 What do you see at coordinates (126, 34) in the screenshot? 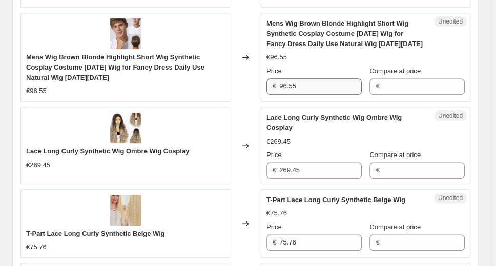
I see `img: il_fullxfull.5596354769_955p_80x.jpg` at bounding box center [126, 34].